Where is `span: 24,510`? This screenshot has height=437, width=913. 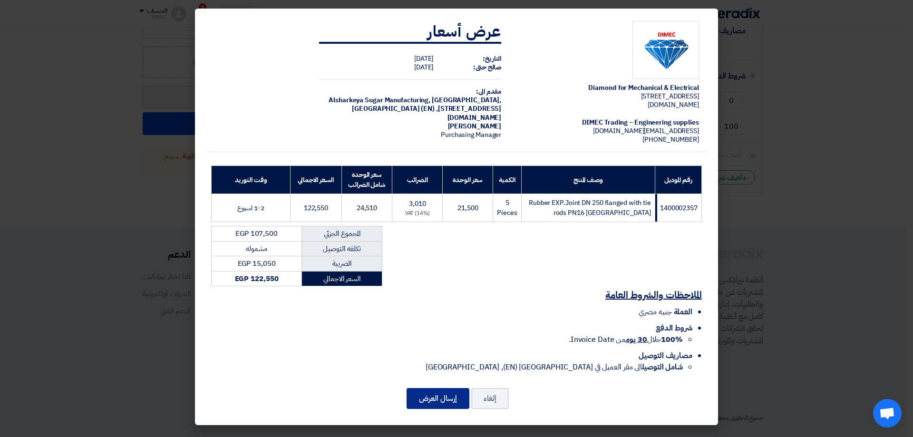 span: 24,510 is located at coordinates (367, 208).